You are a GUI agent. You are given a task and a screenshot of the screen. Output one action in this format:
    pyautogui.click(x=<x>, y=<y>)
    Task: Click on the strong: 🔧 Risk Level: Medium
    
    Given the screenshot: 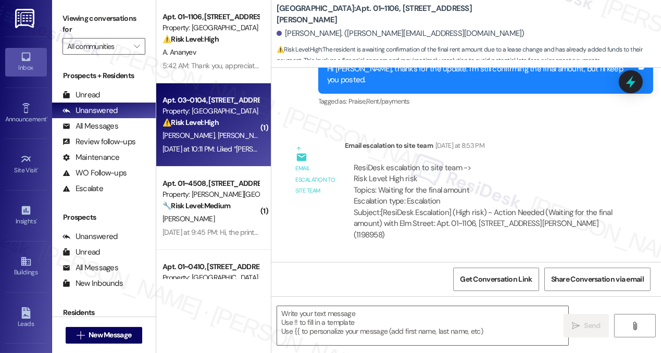 What is the action you would take?
    pyautogui.click(x=196, y=206)
    